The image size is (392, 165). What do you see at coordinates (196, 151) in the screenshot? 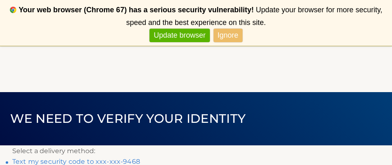
I see `p: Select a delivery method:` at bounding box center [196, 151].